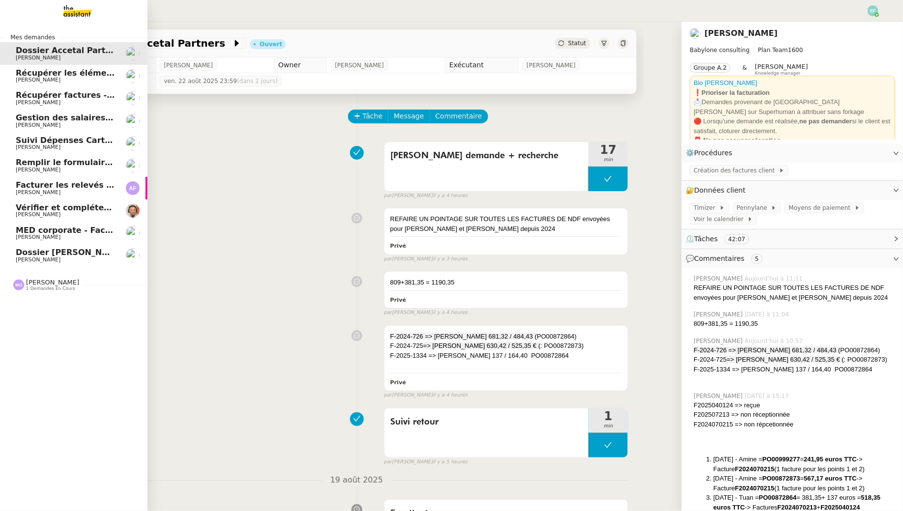  Describe the element at coordinates (736, 171) in the screenshot. I see `span: Création des factures client` at that location.